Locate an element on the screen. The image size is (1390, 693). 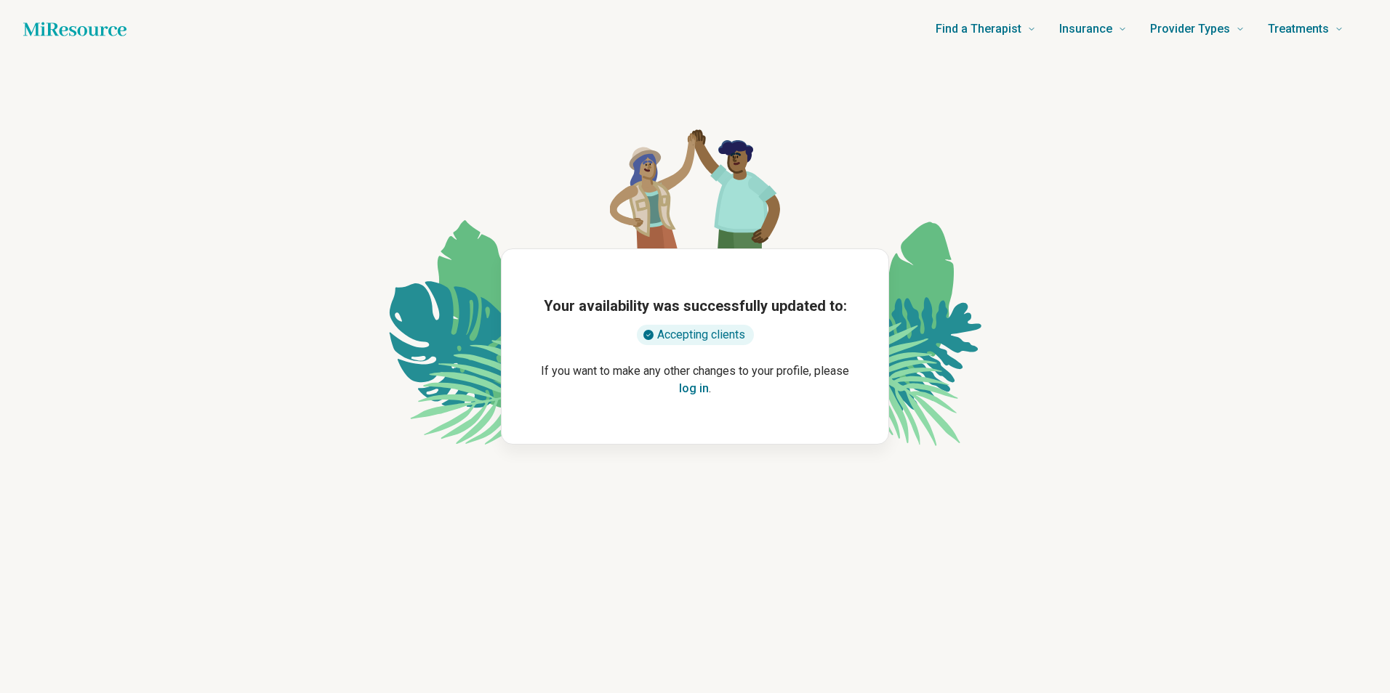
span: Find a Therapist is located at coordinates (978, 29).